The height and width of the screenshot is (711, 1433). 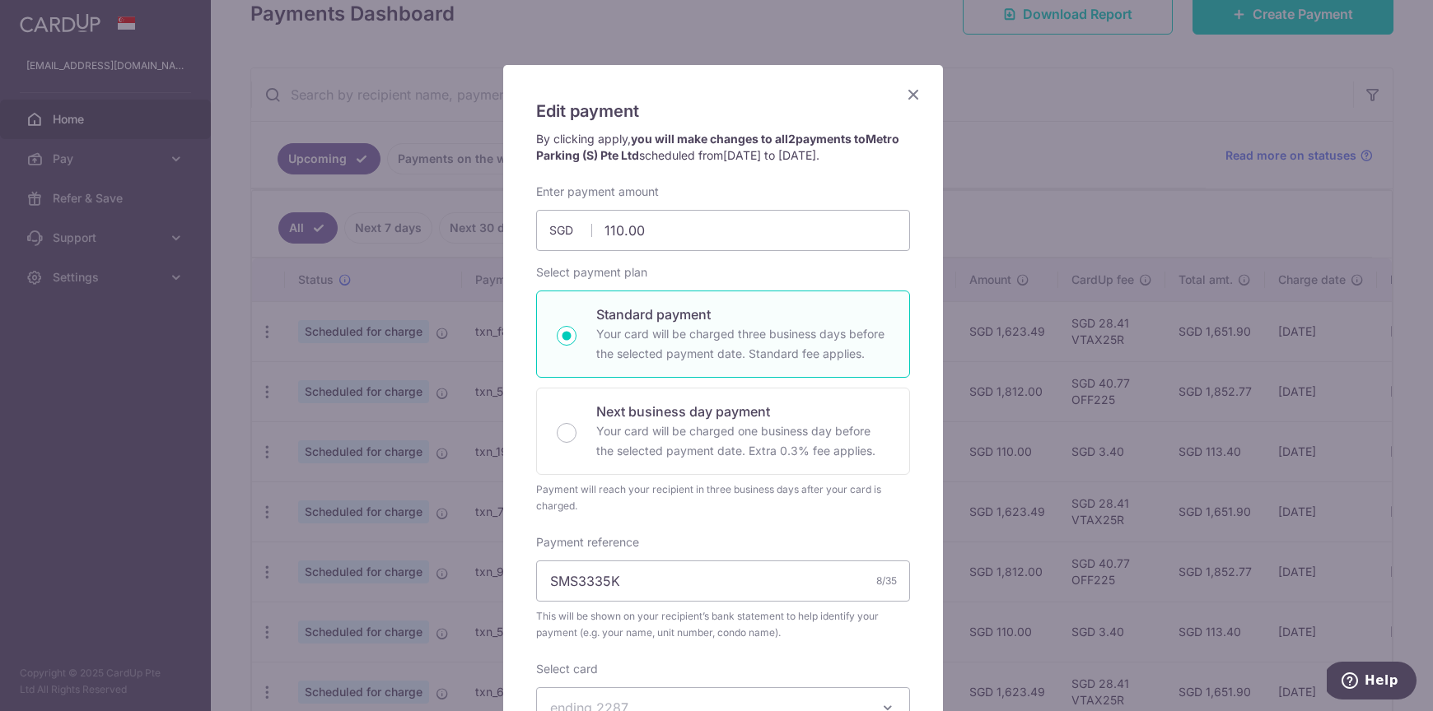 I want to click on p: Your card will be charged one business day before the selected payment date. Extra 0.3% fee applies., so click(x=743, y=441).